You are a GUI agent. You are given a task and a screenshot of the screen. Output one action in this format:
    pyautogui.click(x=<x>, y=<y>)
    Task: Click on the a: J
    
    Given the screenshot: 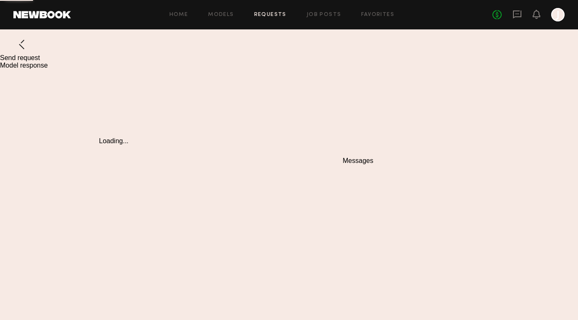 What is the action you would take?
    pyautogui.click(x=558, y=15)
    